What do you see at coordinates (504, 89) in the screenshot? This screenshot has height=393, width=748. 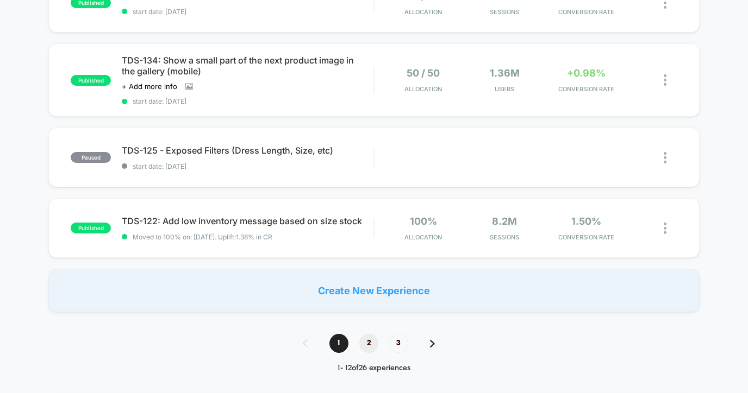 I see `span: Users` at bounding box center [504, 89].